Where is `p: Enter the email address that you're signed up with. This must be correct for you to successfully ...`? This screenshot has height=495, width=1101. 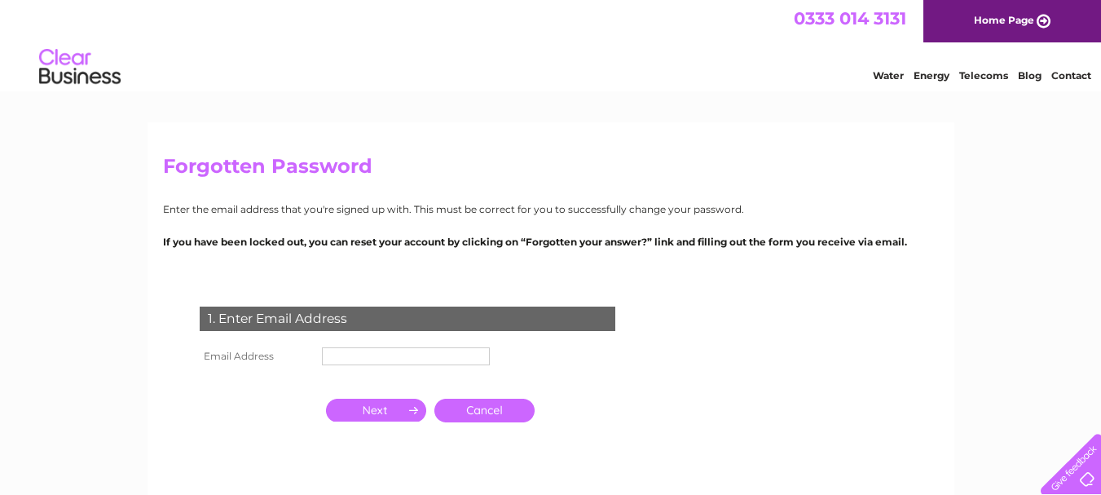 p: Enter the email address that you're signed up with. This must be correct for you to successfully ... is located at coordinates (551, 209).